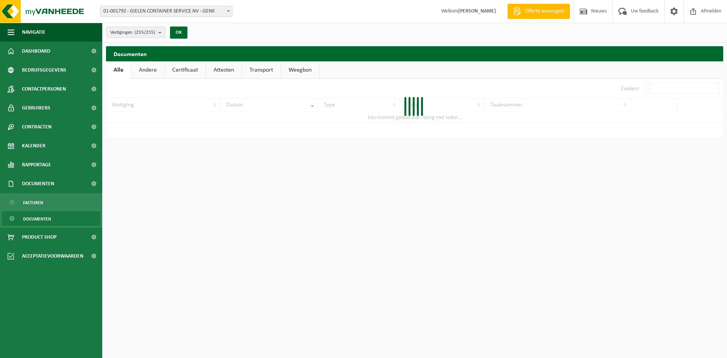  What do you see at coordinates (224, 70) in the screenshot?
I see `a: Attesten` at bounding box center [224, 70].